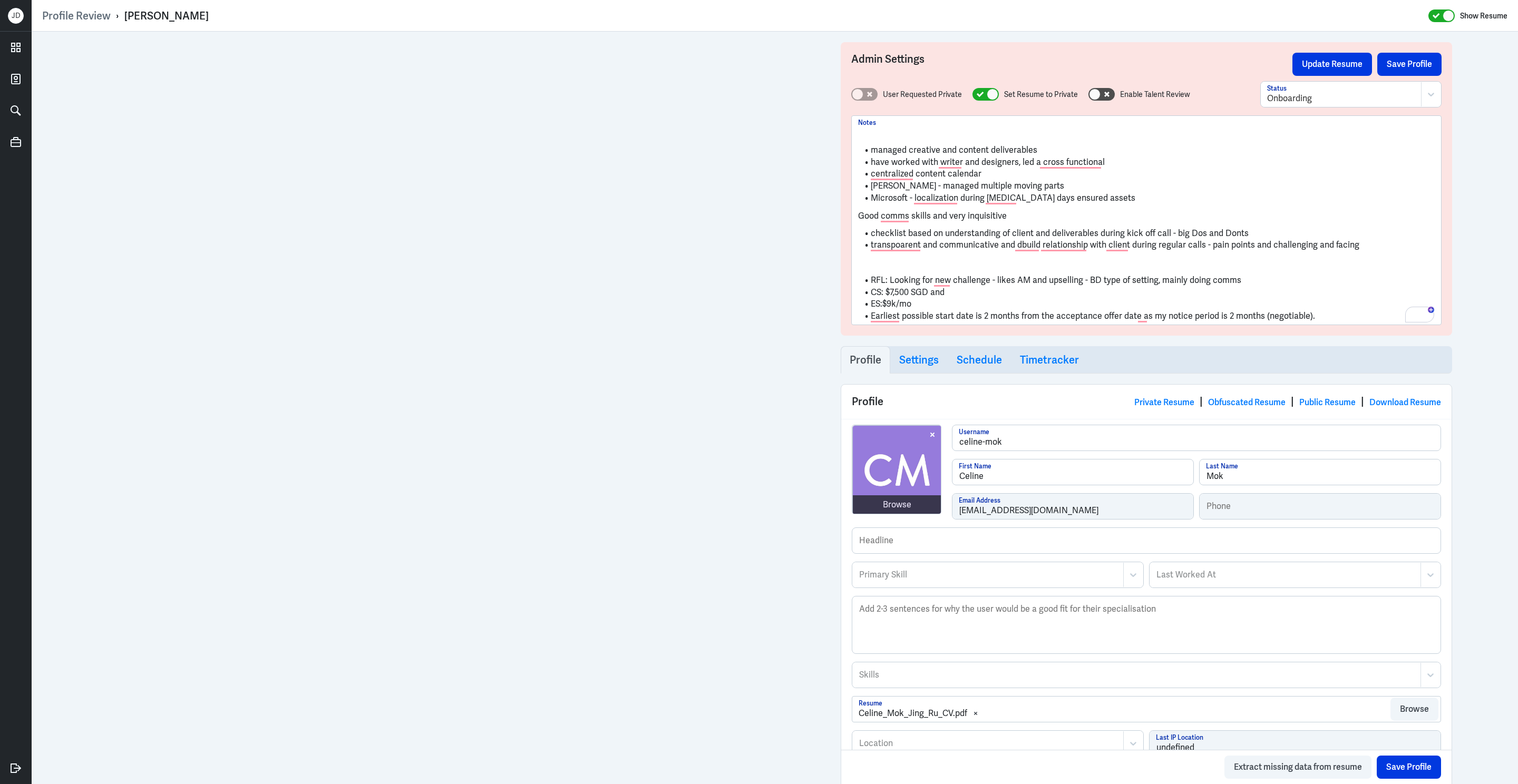 The width and height of the screenshot is (1518, 784). What do you see at coordinates (1146, 162) in the screenshot?
I see `li: have worked with writer and designers, led a cross functional` at bounding box center [1146, 162].